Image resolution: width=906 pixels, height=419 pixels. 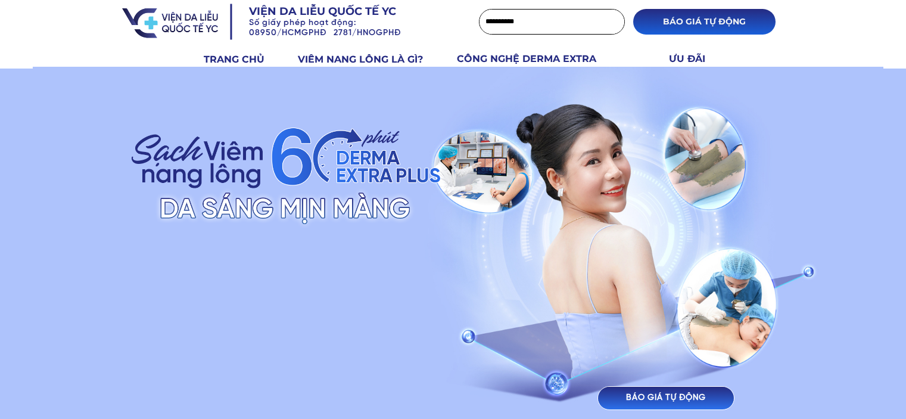 I want to click on h3: CÔNG NGHỆ DERMA EXTRA PLUS, so click(x=540, y=66).